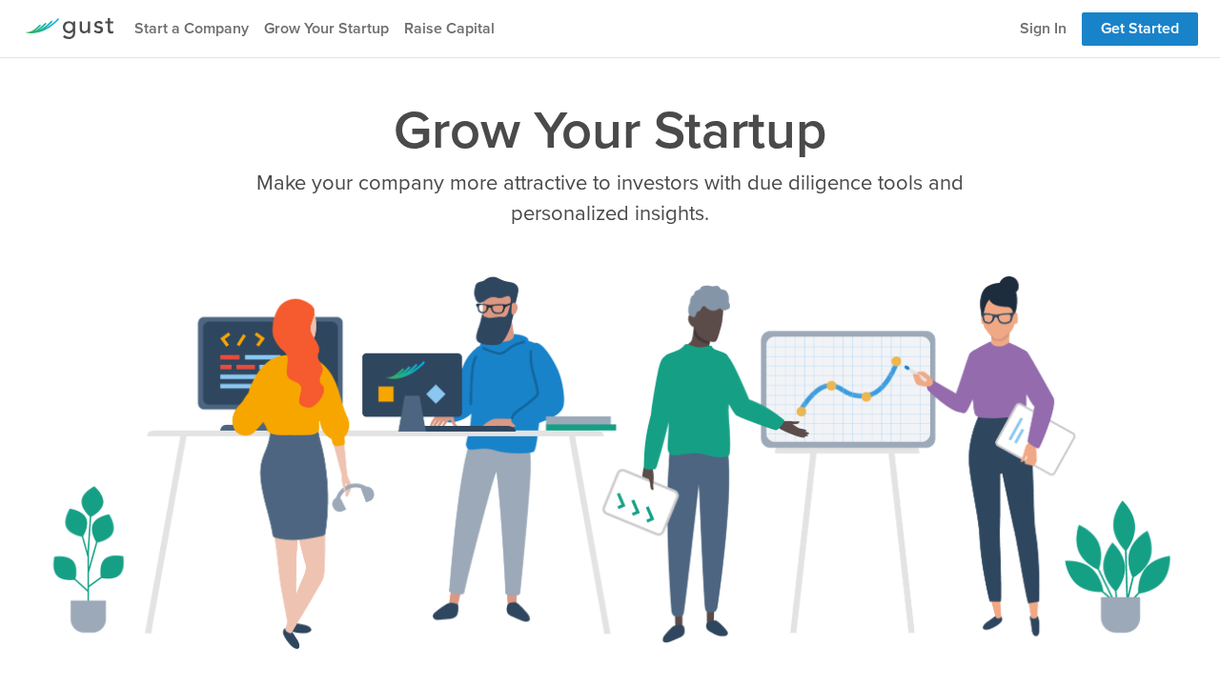 The height and width of the screenshot is (686, 1220). I want to click on a: Get Started, so click(1140, 29).